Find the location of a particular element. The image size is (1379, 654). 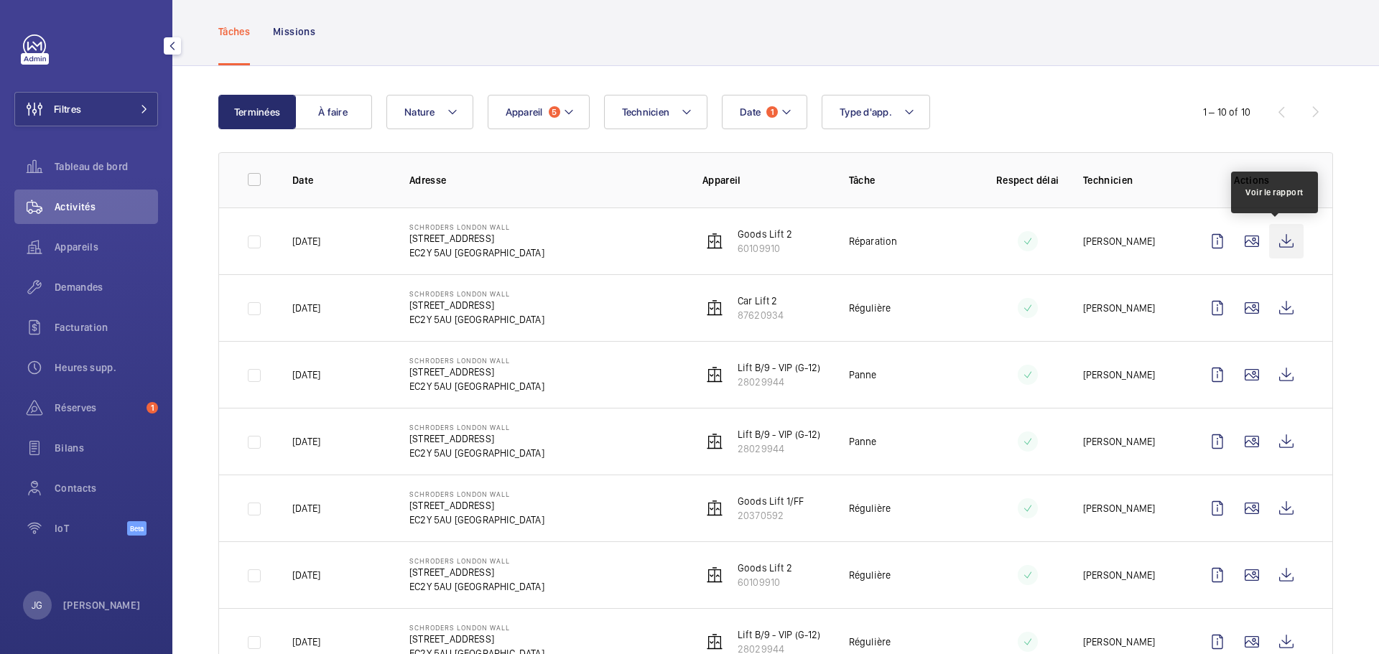

span: Réserves is located at coordinates (98, 408).